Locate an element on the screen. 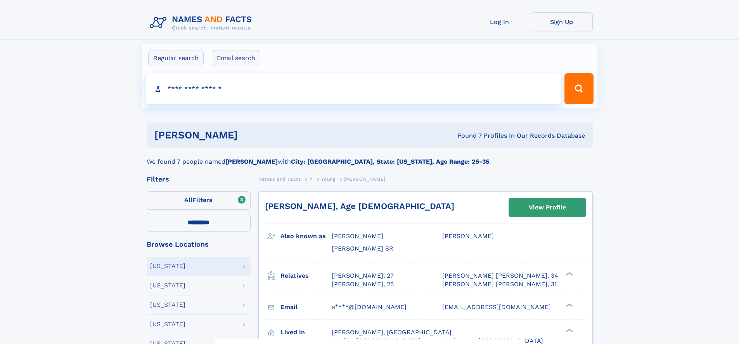 Image resolution: width=739 pixels, height=344 pixels. img: Logo Names and Facts is located at coordinates (203, 23).